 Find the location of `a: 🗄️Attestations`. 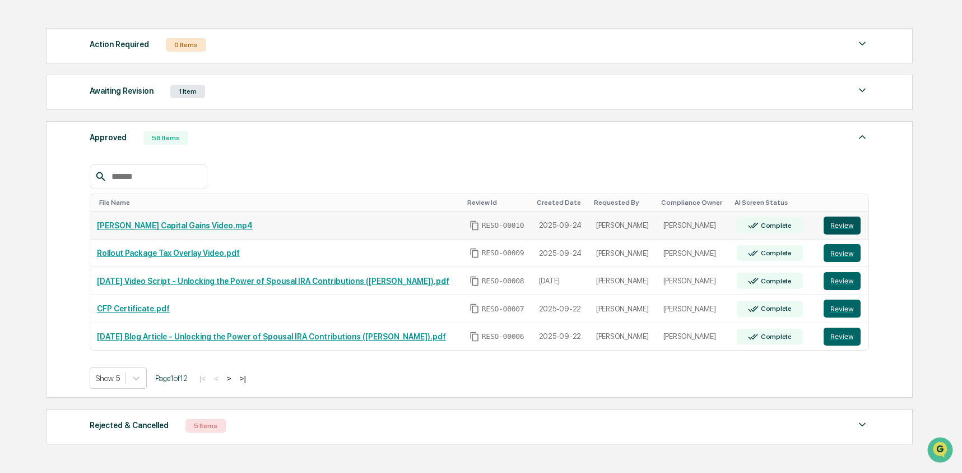

a: 🗄️Attestations is located at coordinates (110, 147).